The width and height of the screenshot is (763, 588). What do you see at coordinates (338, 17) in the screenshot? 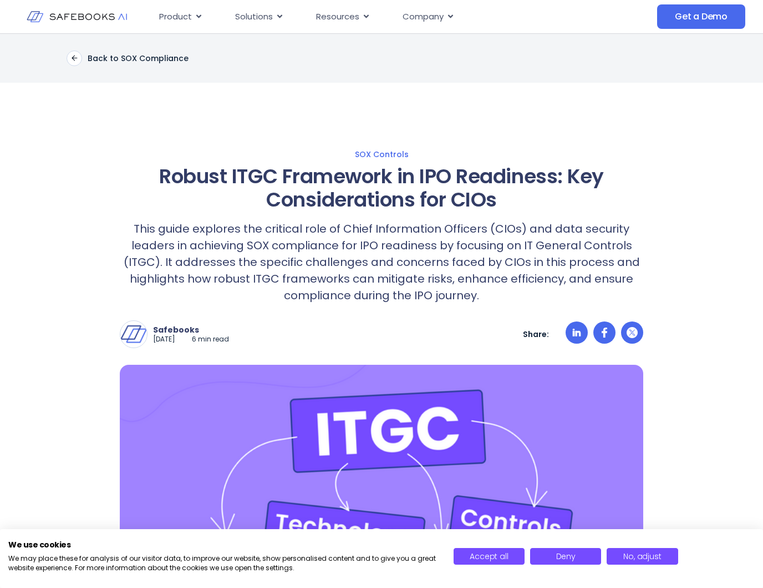
I see `span: Resources` at bounding box center [338, 17].